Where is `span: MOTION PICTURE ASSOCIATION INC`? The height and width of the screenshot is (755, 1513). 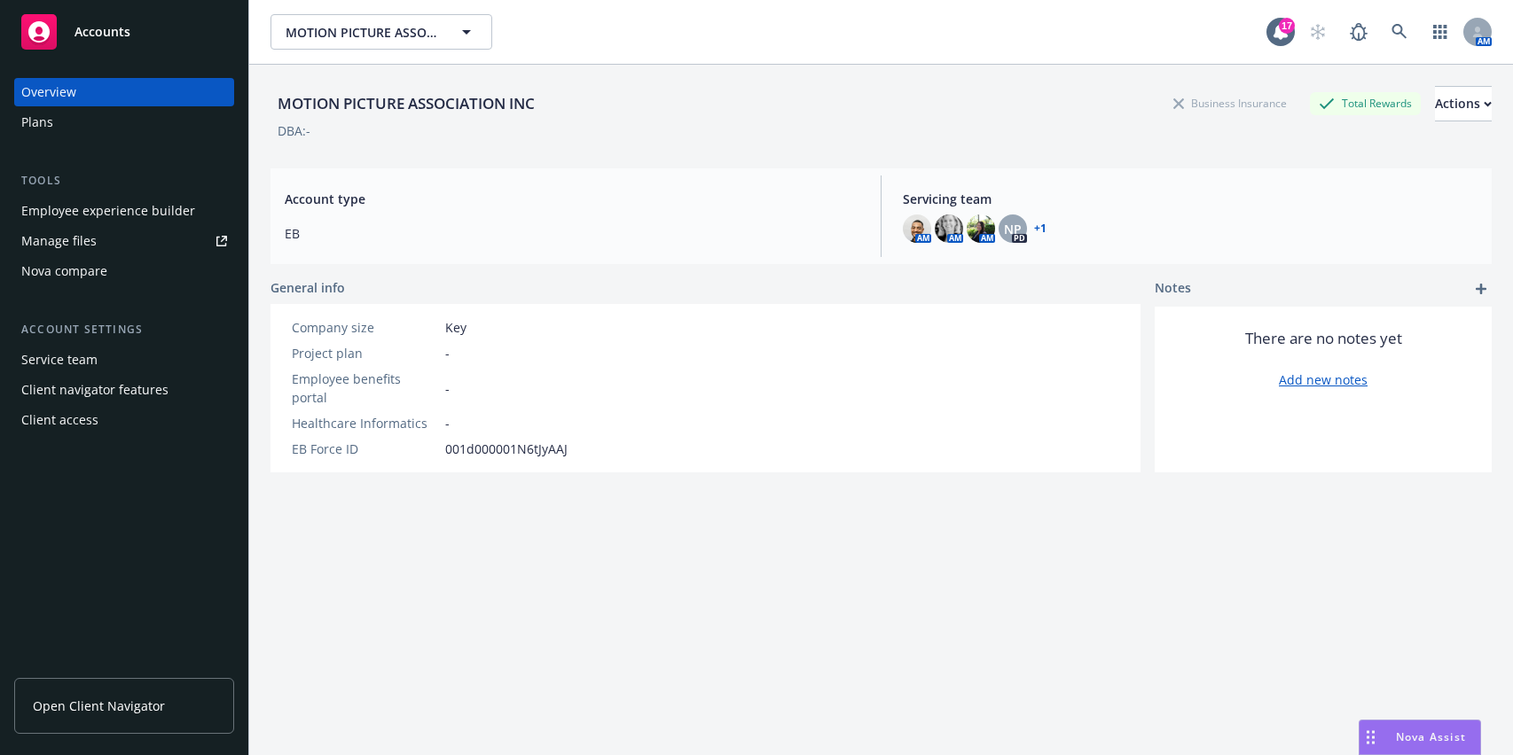
span: MOTION PICTURE ASSOCIATION INC is located at coordinates (362, 32).